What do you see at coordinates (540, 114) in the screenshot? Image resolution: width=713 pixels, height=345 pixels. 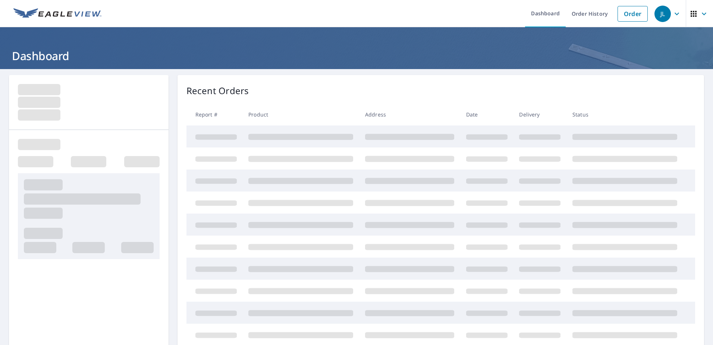 I see `th: Delivery` at bounding box center [540, 114].